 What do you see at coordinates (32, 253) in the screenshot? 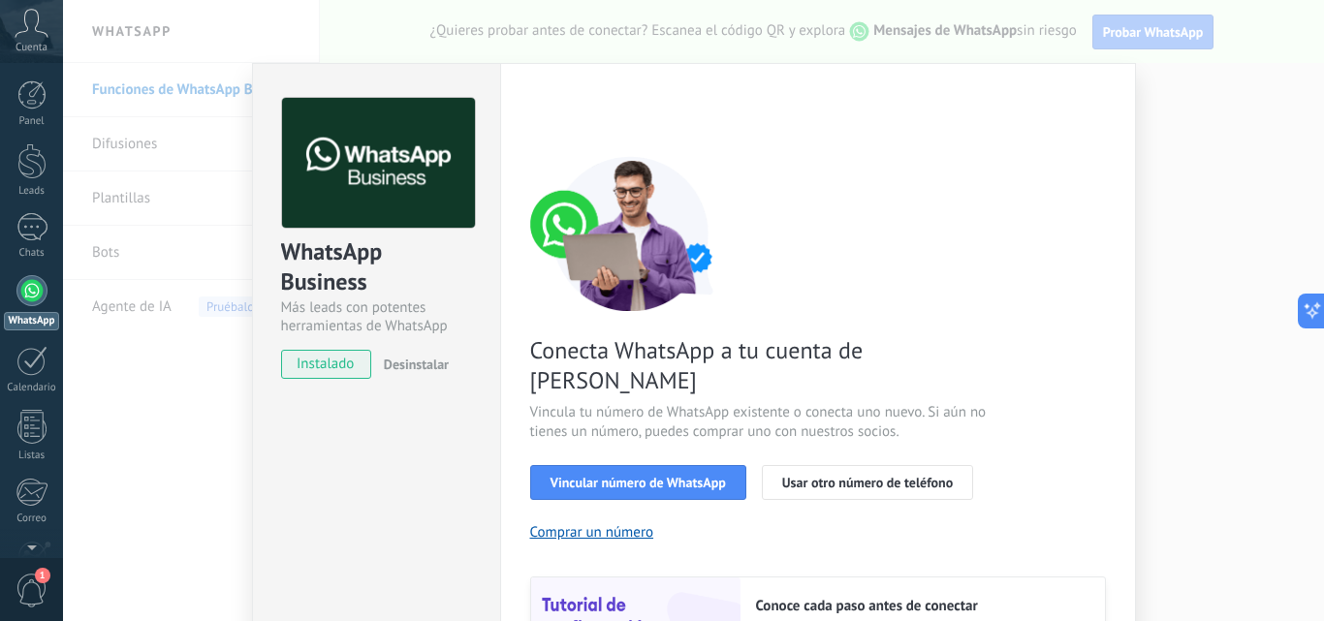
I see `div: Chats` at bounding box center [32, 253].